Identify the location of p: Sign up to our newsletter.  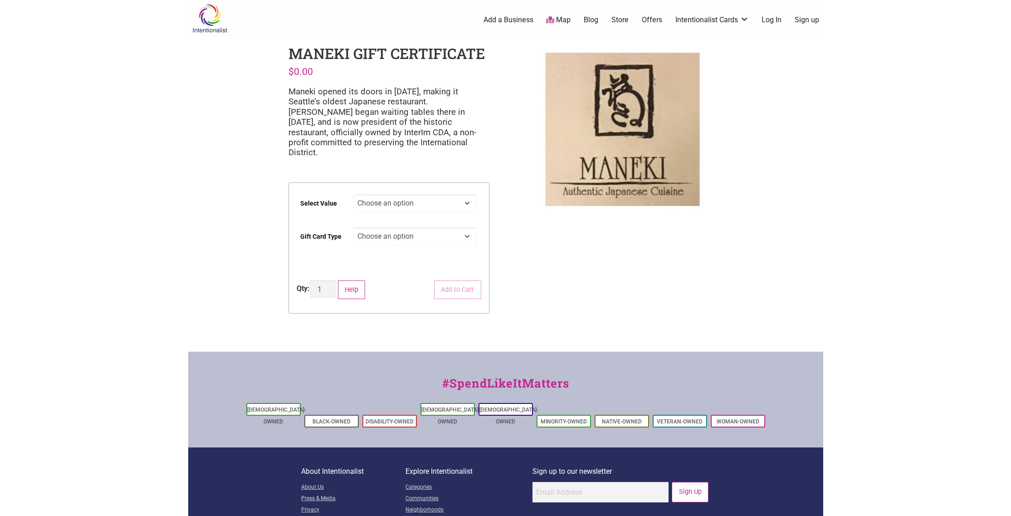
(621, 471).